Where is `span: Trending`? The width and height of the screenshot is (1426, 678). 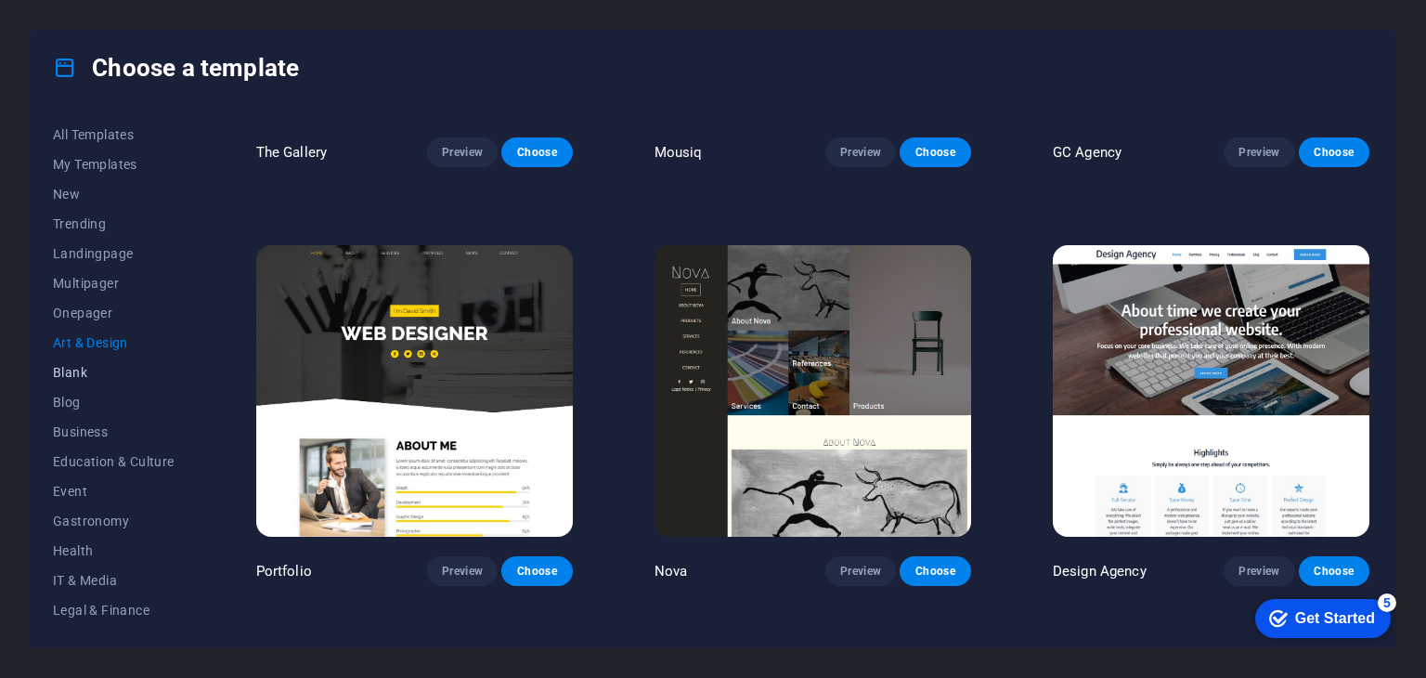
span: Trending is located at coordinates (113, 224).